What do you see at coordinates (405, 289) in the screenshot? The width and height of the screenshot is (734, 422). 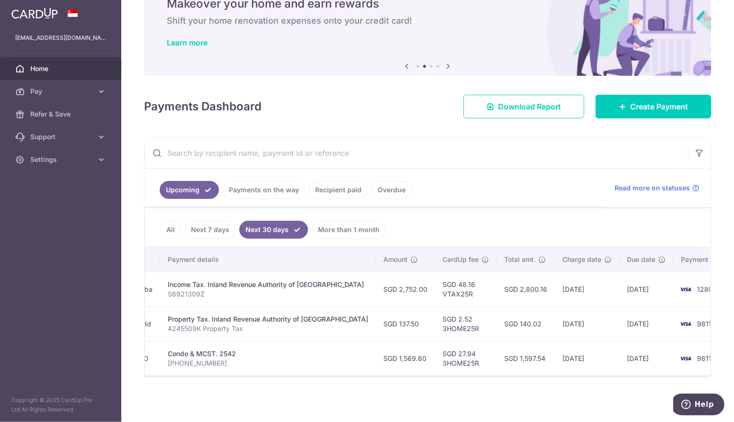 I see `td: SGD 2,752.00` at bounding box center [405, 289].